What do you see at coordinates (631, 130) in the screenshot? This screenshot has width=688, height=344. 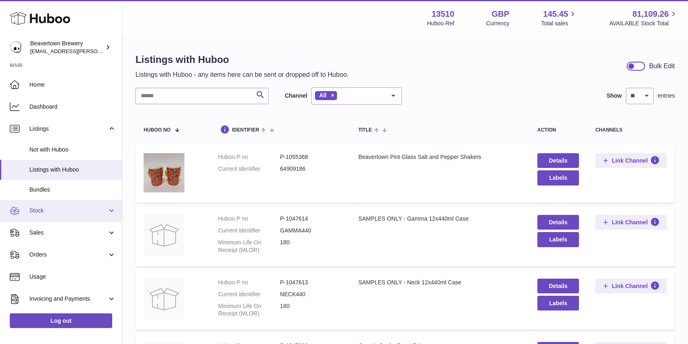 I see `div: channels` at bounding box center [631, 130].